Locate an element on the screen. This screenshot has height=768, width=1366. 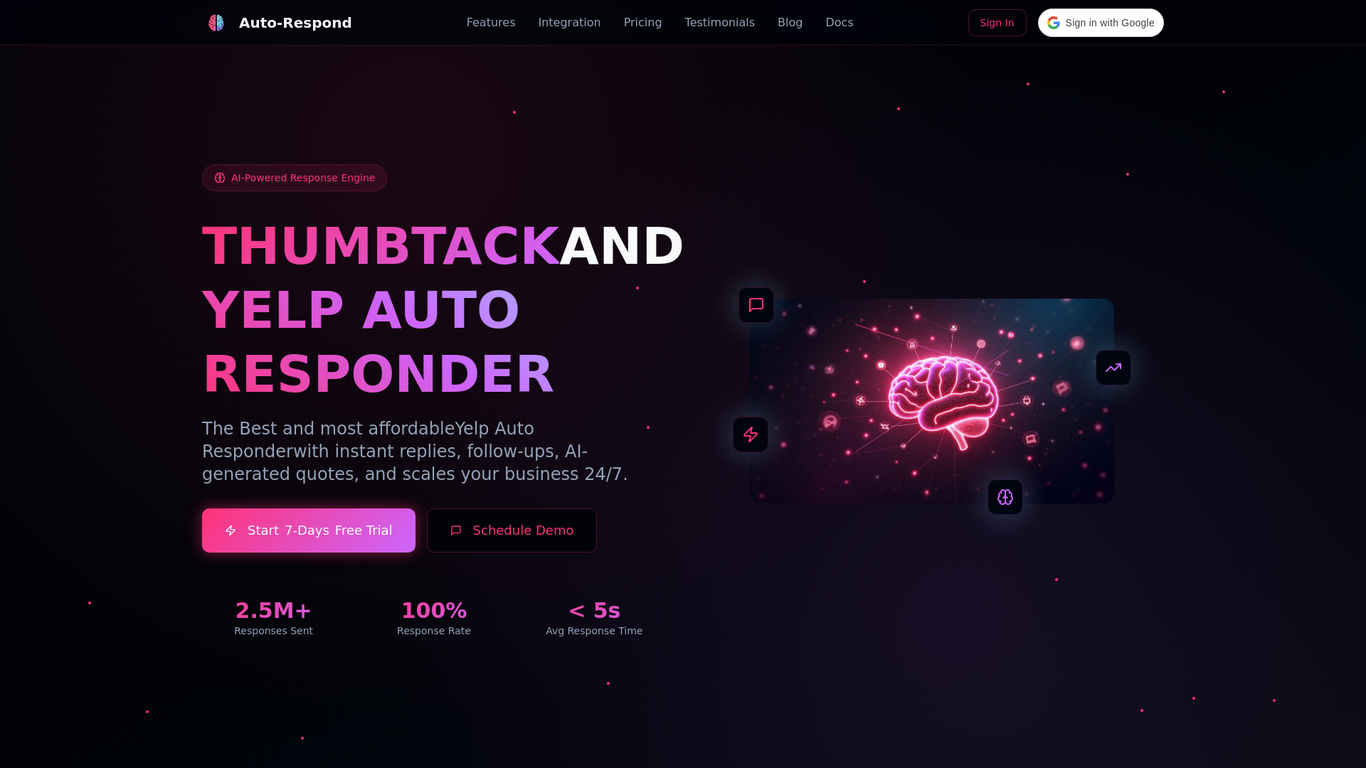
span: Yelp Auto Responder is located at coordinates (368, 440).